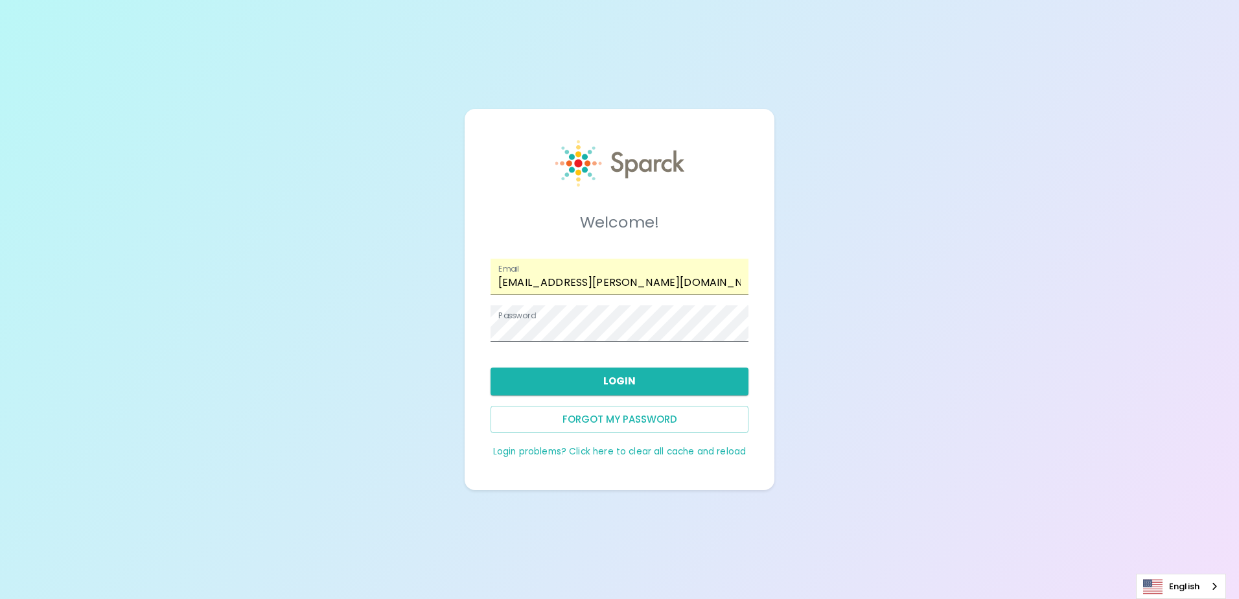 This screenshot has height=599, width=1239. Describe the element at coordinates (509, 268) in the screenshot. I see `label: Email` at that location.